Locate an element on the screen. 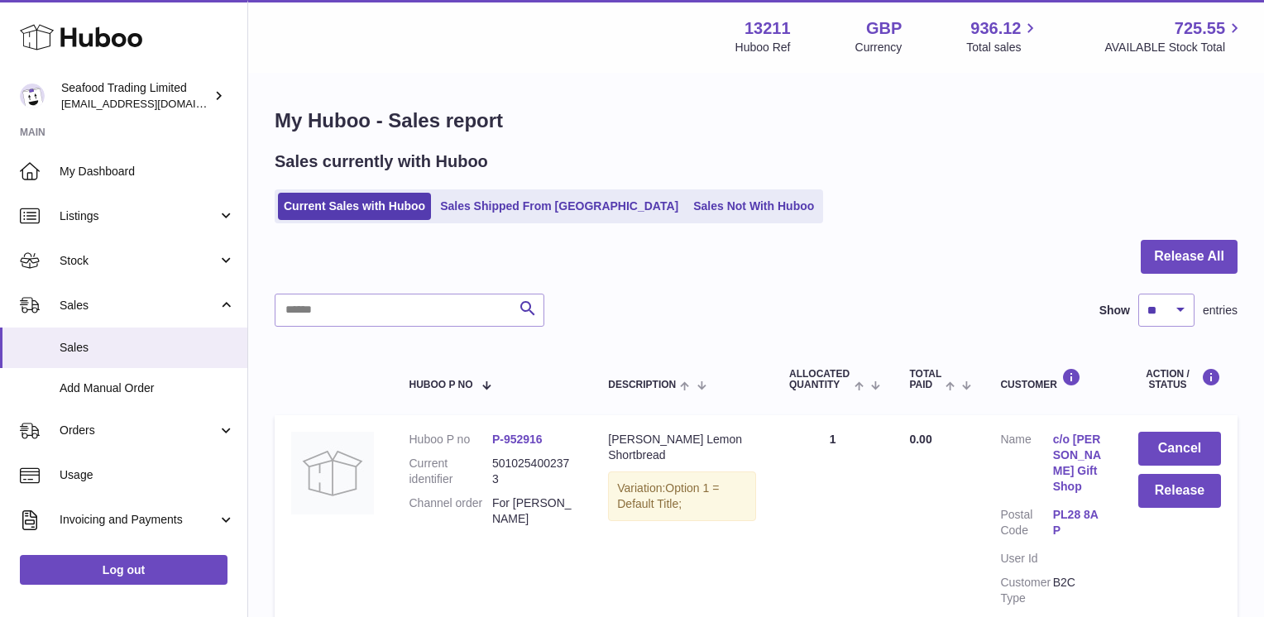  dt: Postal Code is located at coordinates (1026, 524).